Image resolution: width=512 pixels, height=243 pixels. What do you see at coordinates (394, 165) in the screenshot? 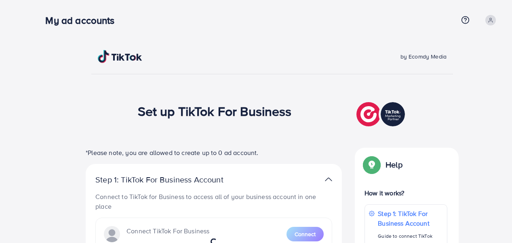
I see `p: Help` at bounding box center [394, 165].